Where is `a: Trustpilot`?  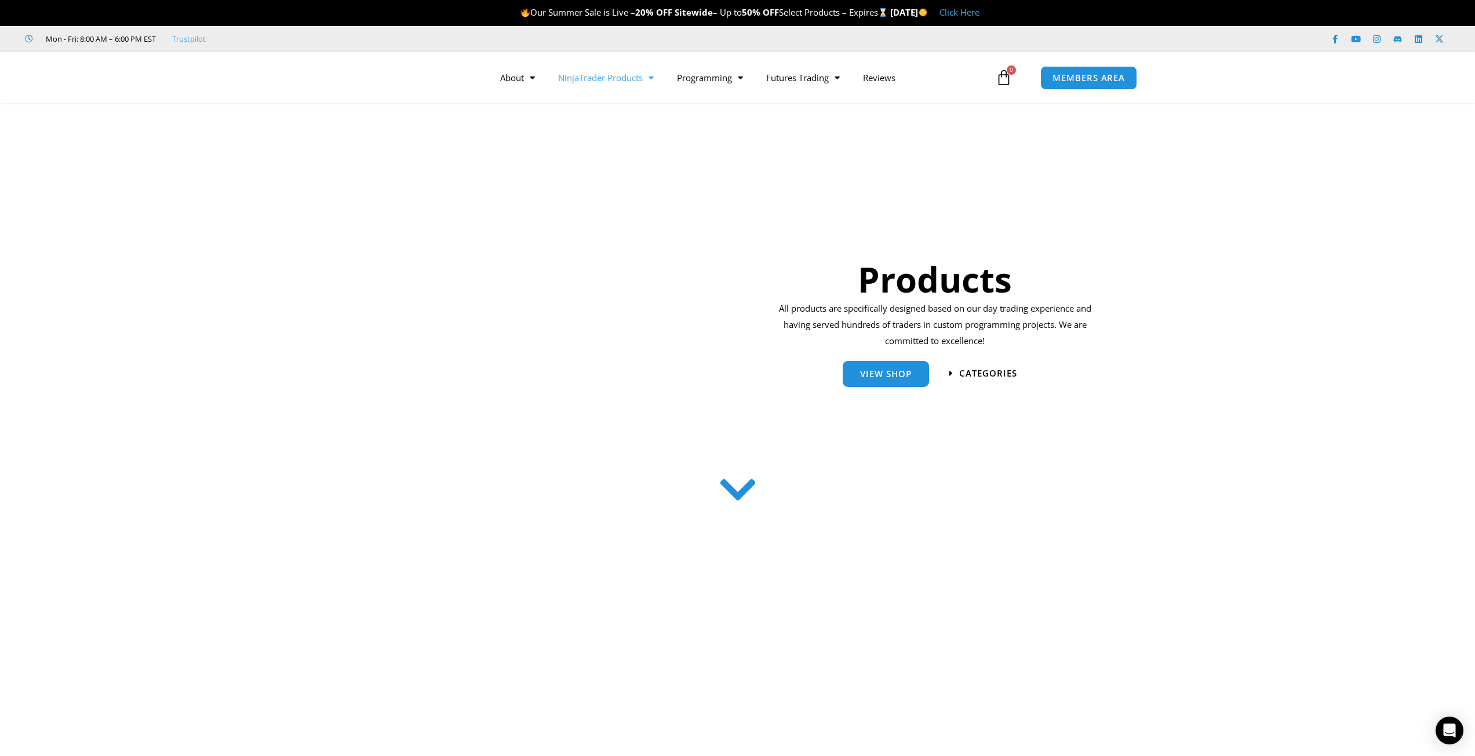 a: Trustpilot is located at coordinates (189, 39).